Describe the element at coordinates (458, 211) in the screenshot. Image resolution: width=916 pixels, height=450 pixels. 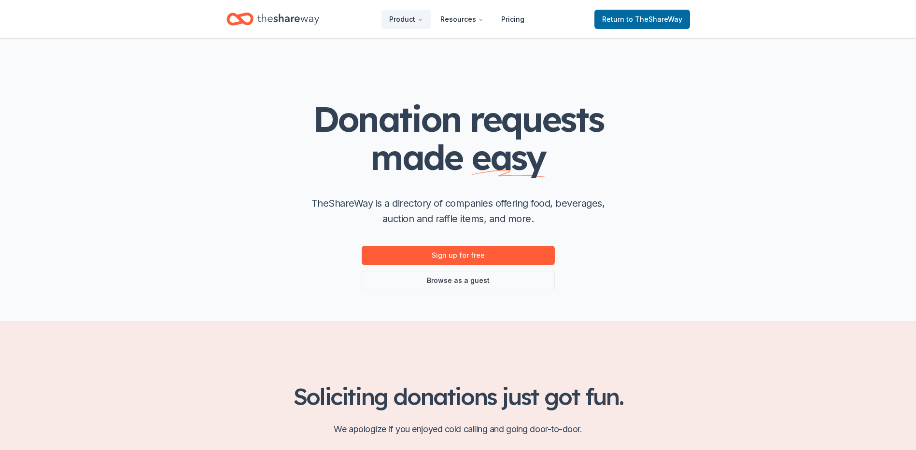
I see `p: TheShareWay is a directory of companies offering food, beverages, auction and raffle items, and m...` at that location.